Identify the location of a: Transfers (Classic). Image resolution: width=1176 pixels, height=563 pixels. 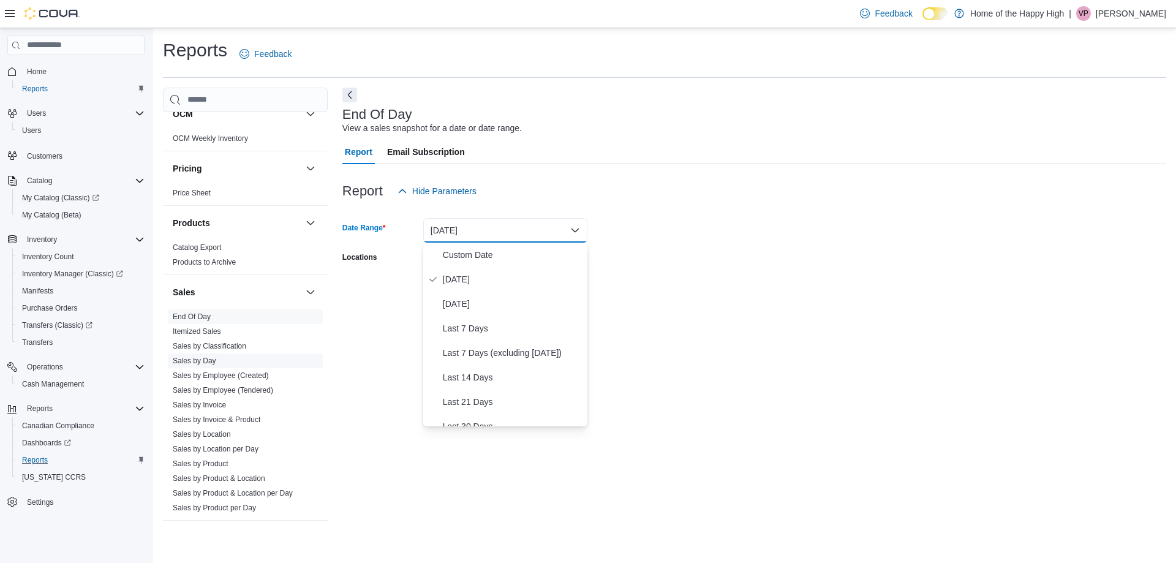
(81, 325).